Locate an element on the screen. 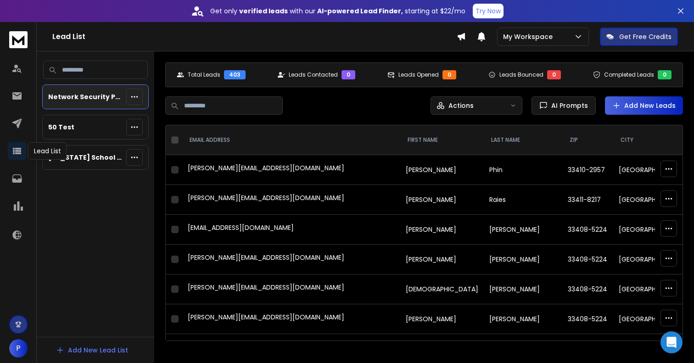 This screenshot has height=363, width=694. img: logo is located at coordinates (18, 39).